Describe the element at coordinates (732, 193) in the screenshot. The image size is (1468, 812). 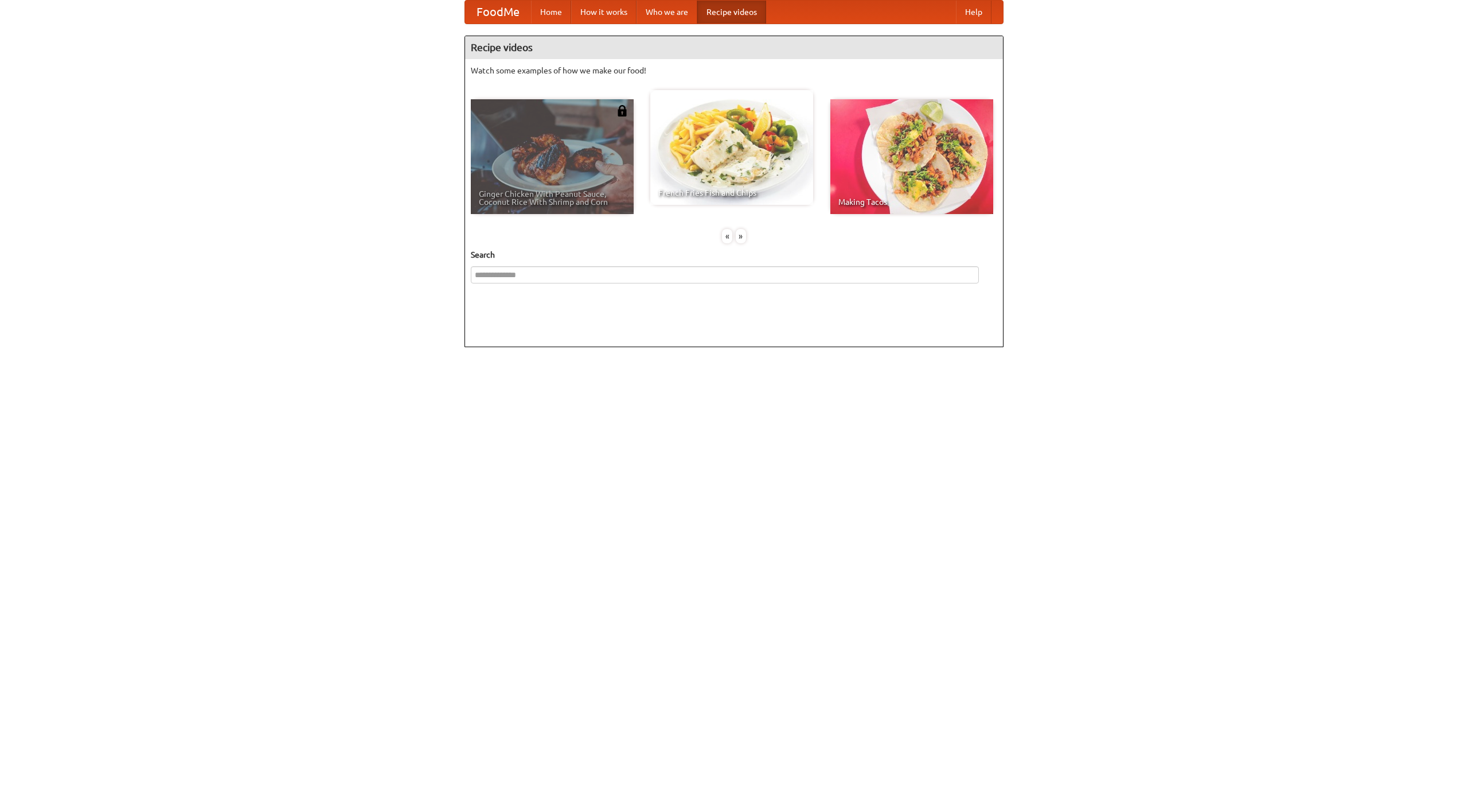
I see `span: French Fries Fish and Chips` at that location.